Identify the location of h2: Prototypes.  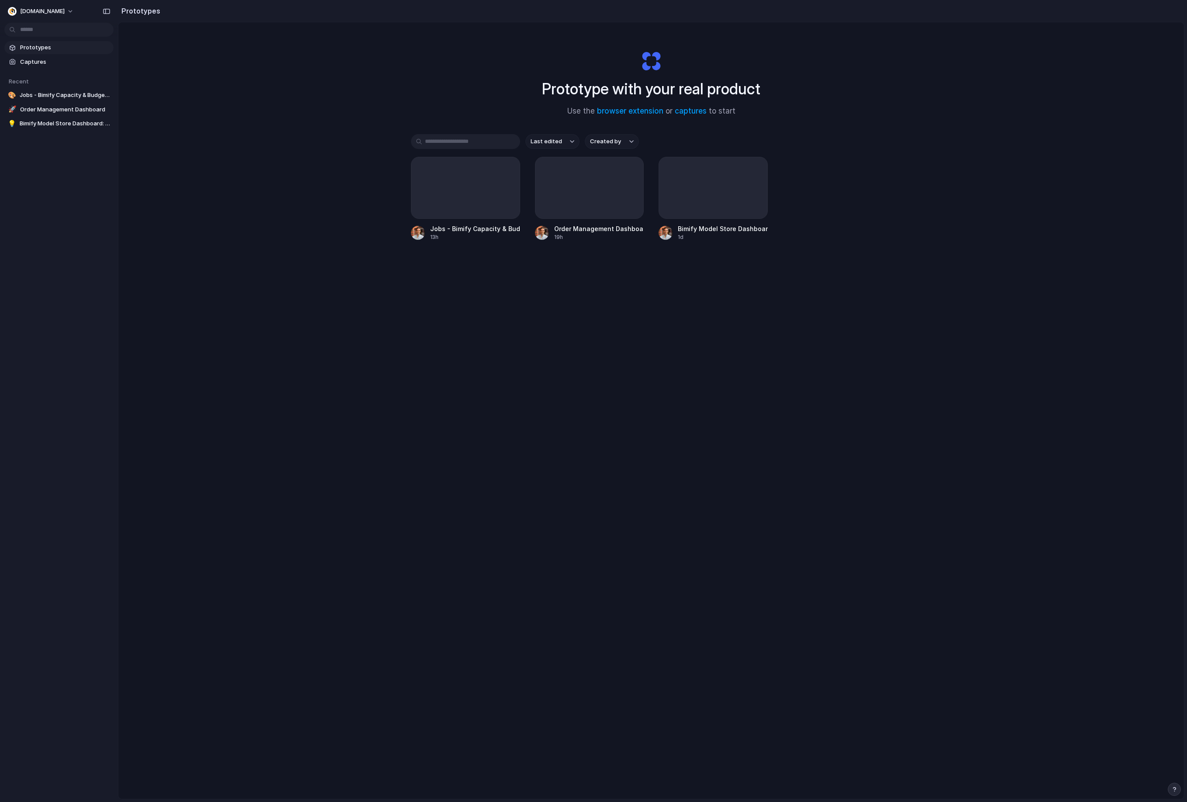
(139, 11).